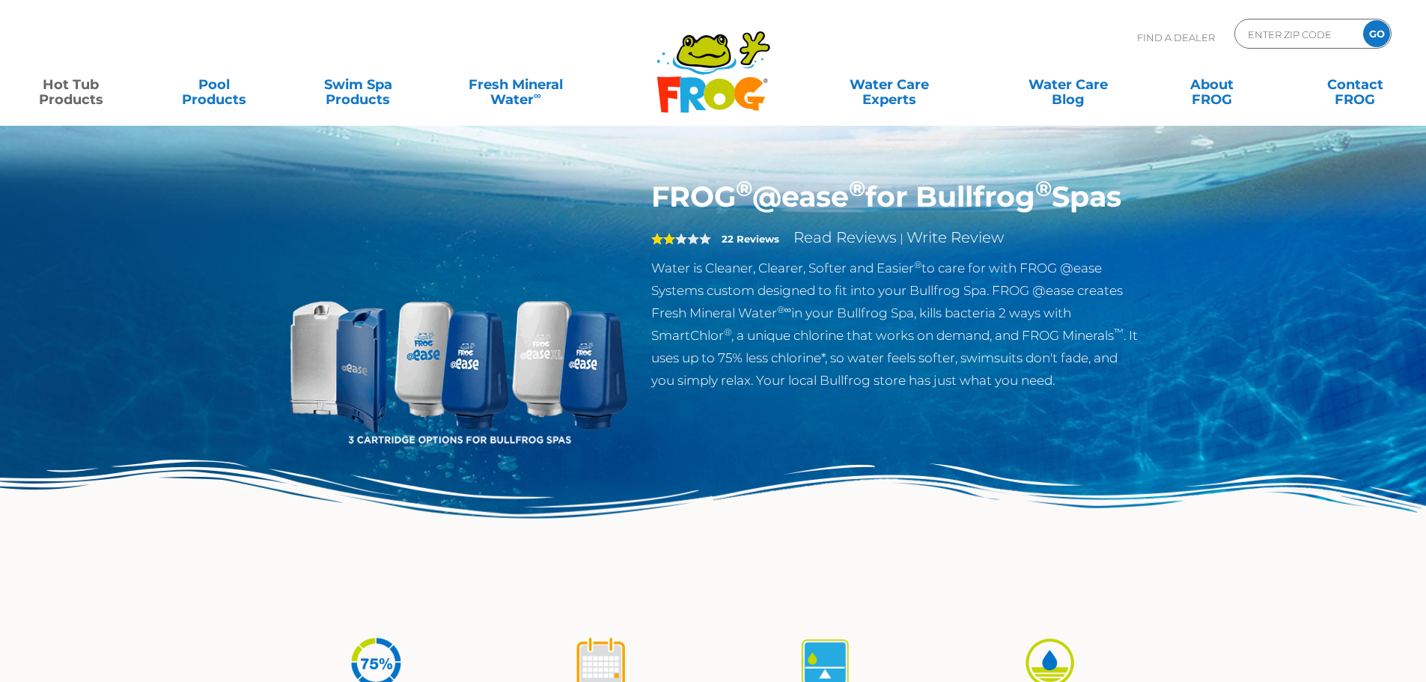  I want to click on input: Zip Code Form, so click(1296, 34).